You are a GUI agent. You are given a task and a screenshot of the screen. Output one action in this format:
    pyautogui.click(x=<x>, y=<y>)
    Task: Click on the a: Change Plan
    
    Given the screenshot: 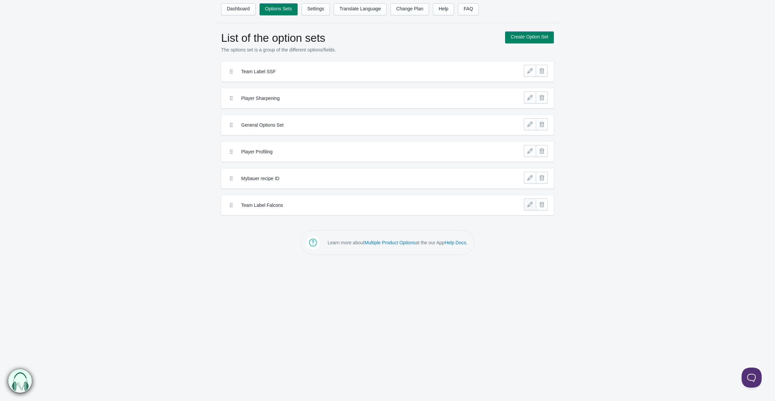 What is the action you would take?
    pyautogui.click(x=410, y=9)
    